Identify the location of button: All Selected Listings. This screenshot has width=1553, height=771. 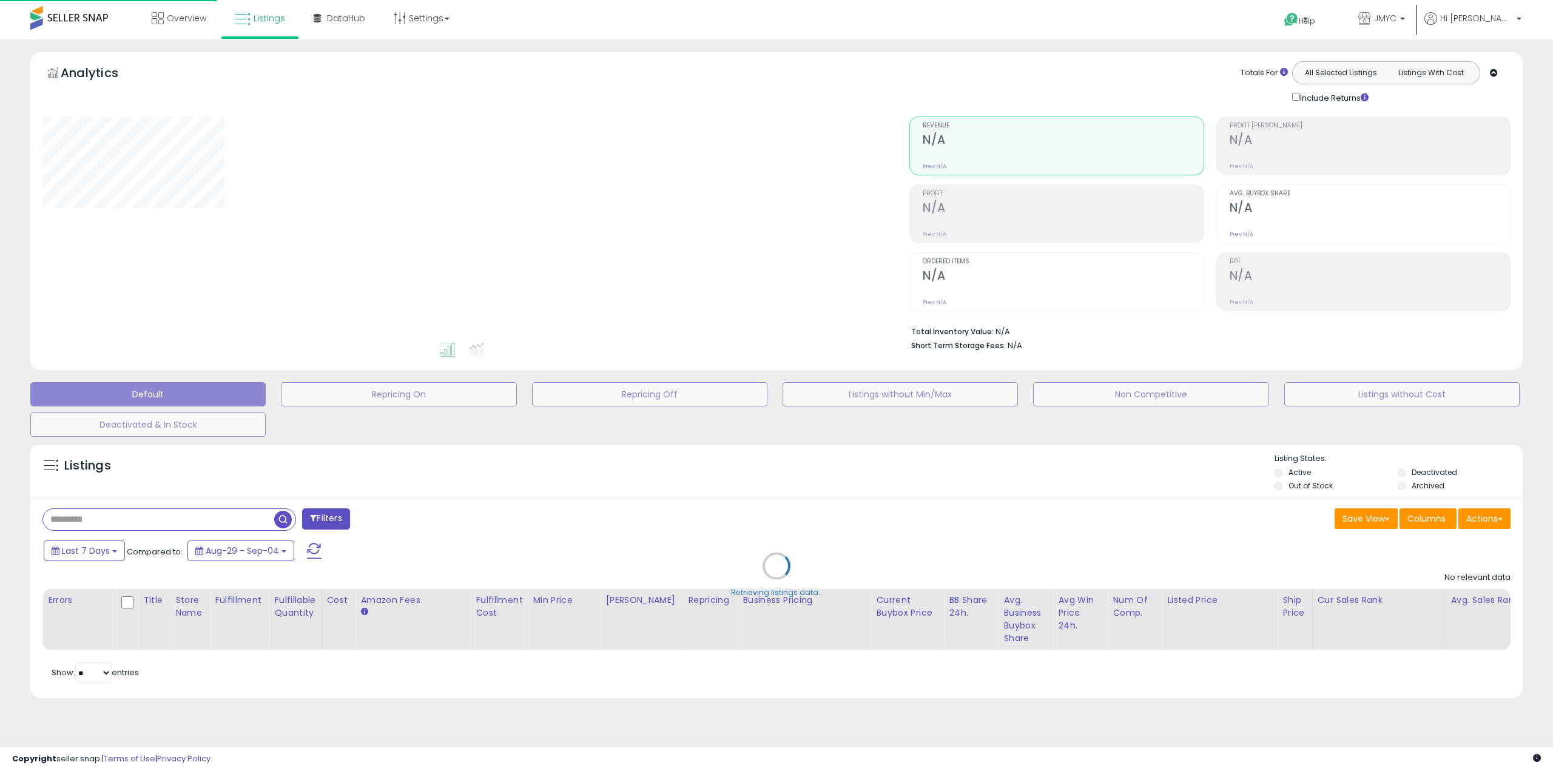
(1340, 73).